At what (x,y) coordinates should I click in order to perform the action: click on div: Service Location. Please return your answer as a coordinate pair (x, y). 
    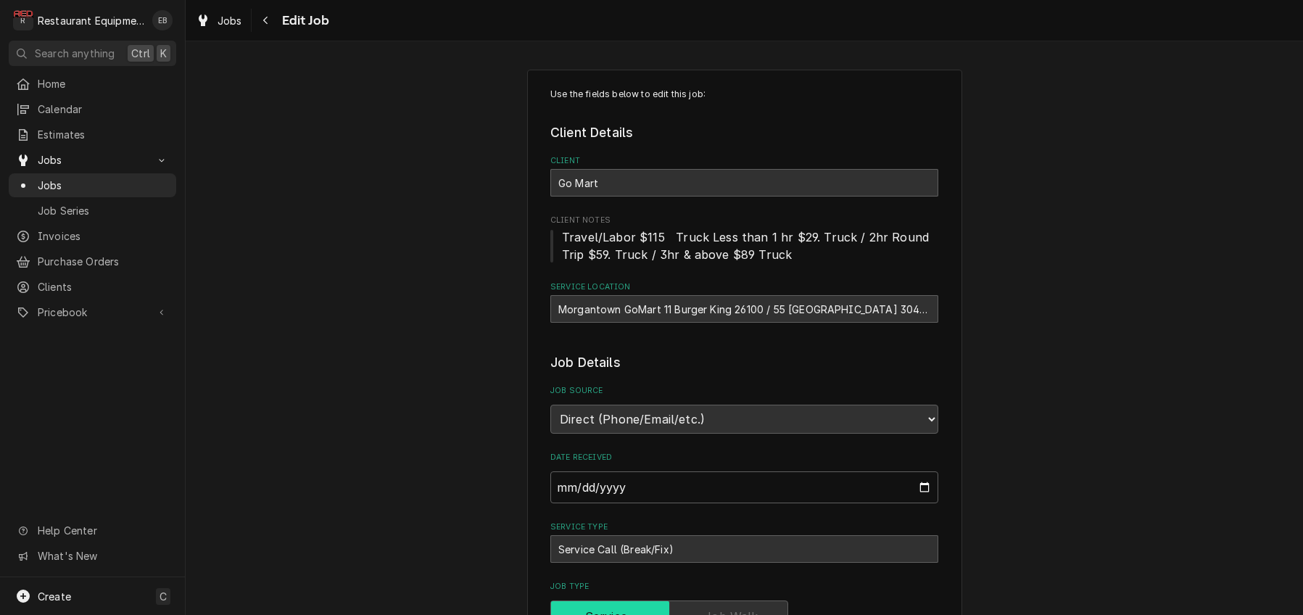
    Looking at the image, I should click on (744, 302).